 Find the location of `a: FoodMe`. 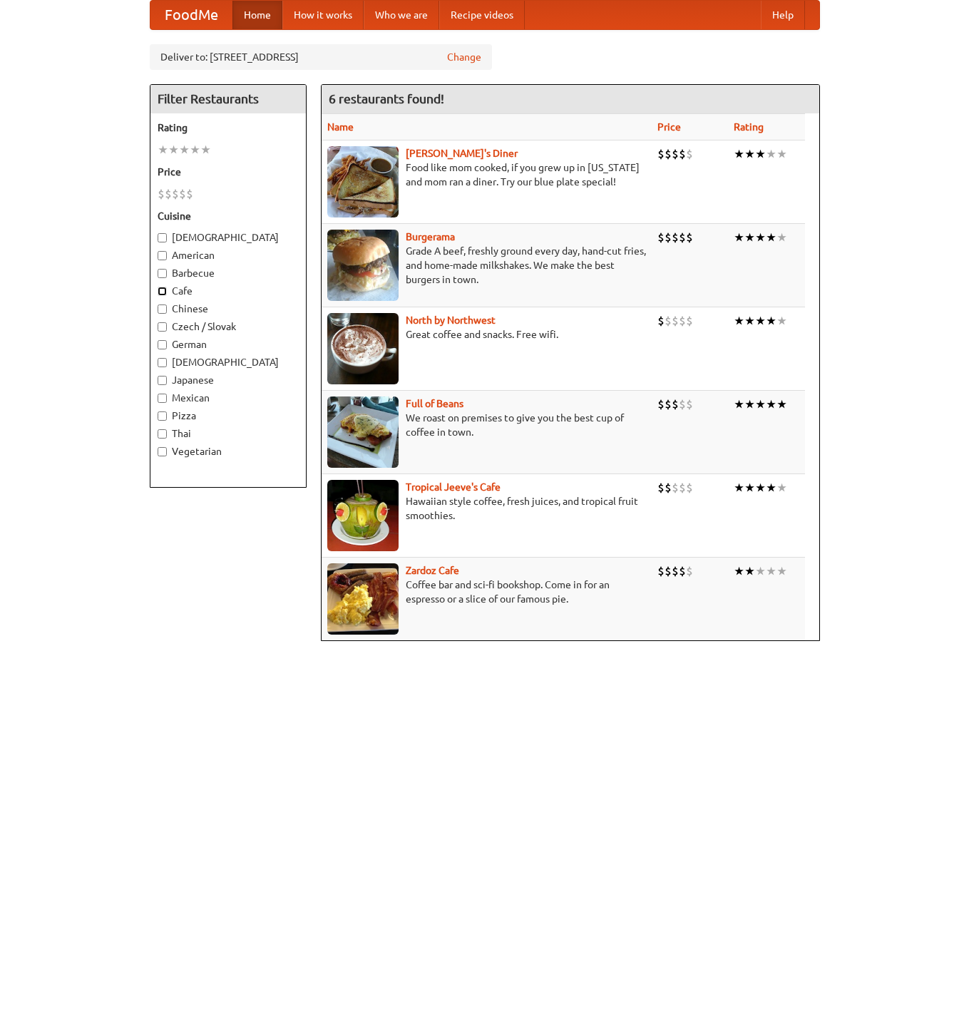

a: FoodMe is located at coordinates (191, 15).